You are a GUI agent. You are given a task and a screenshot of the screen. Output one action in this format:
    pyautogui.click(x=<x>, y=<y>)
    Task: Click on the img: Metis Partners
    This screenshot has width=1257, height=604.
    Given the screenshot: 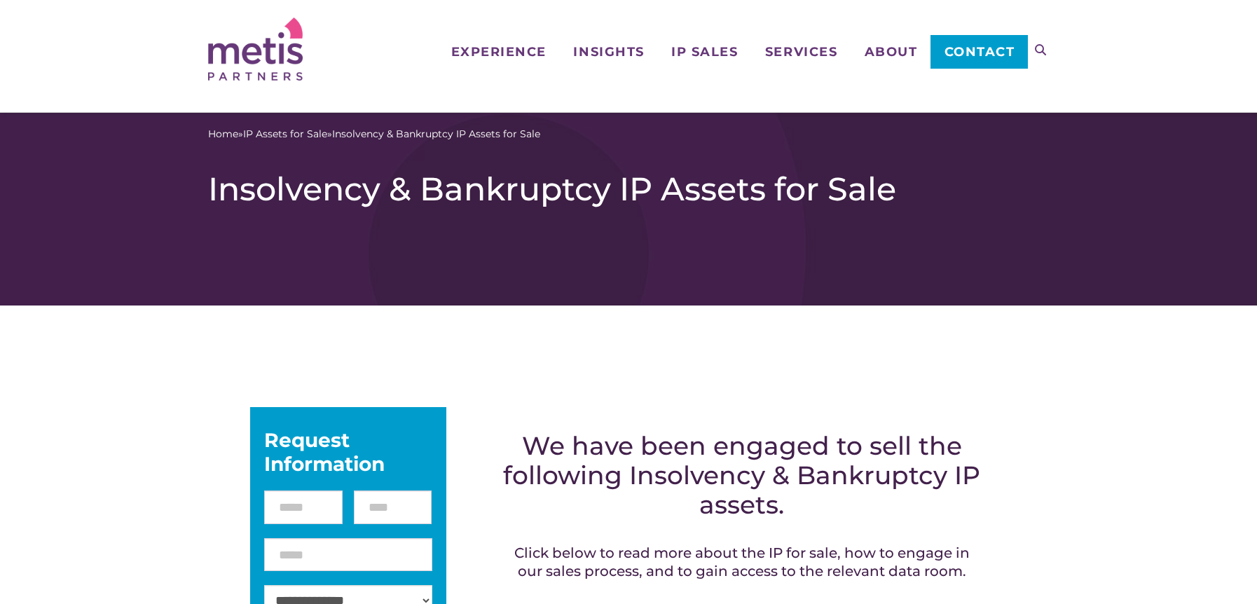 What is the action you would take?
    pyautogui.click(x=255, y=49)
    